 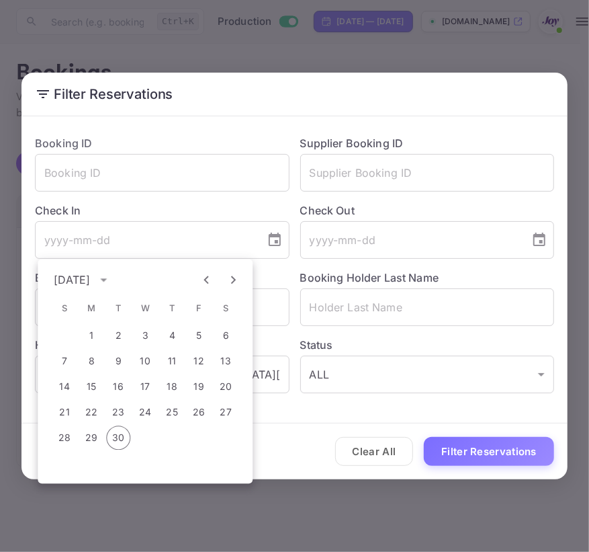 What do you see at coordinates (145, 361) in the screenshot?
I see `button: 10` at bounding box center [145, 361].